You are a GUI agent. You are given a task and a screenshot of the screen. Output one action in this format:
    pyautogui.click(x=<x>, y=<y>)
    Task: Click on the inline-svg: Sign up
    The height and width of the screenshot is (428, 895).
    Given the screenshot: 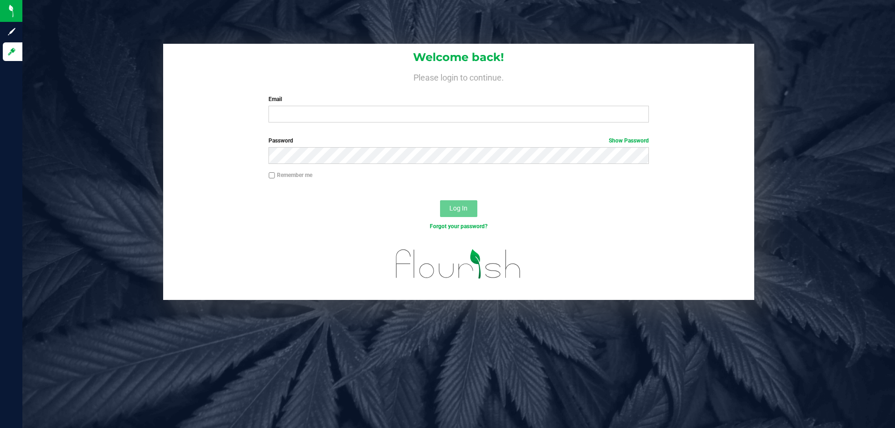 What is the action you would take?
    pyautogui.click(x=12, y=32)
    